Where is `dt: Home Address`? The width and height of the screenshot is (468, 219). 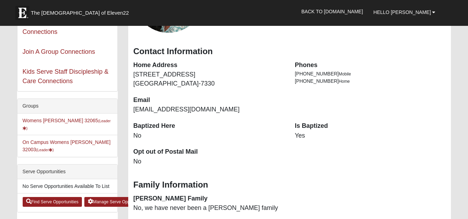
dt: Home Address is located at coordinates (209, 65).